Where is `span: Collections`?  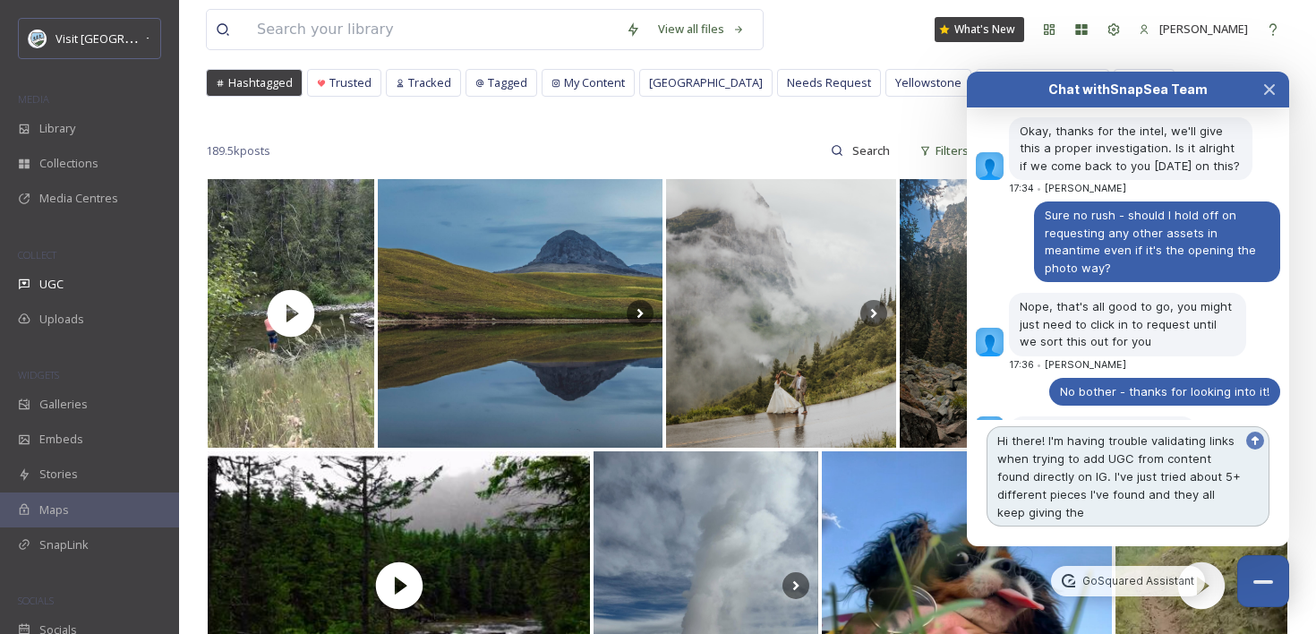 span: Collections is located at coordinates (69, 163).